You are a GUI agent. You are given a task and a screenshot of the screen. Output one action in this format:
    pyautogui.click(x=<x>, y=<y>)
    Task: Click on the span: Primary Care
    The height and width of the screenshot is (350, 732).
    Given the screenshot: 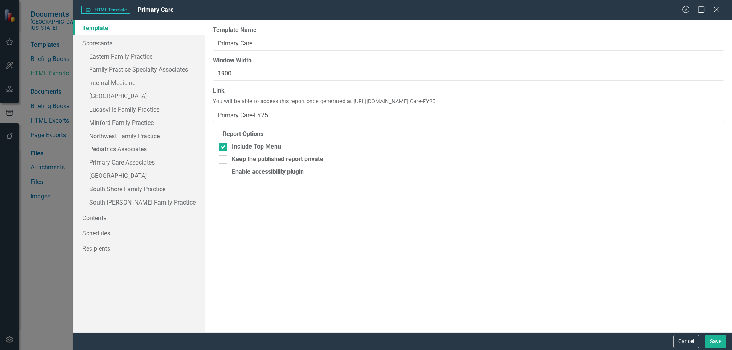 What is the action you would take?
    pyautogui.click(x=155, y=10)
    